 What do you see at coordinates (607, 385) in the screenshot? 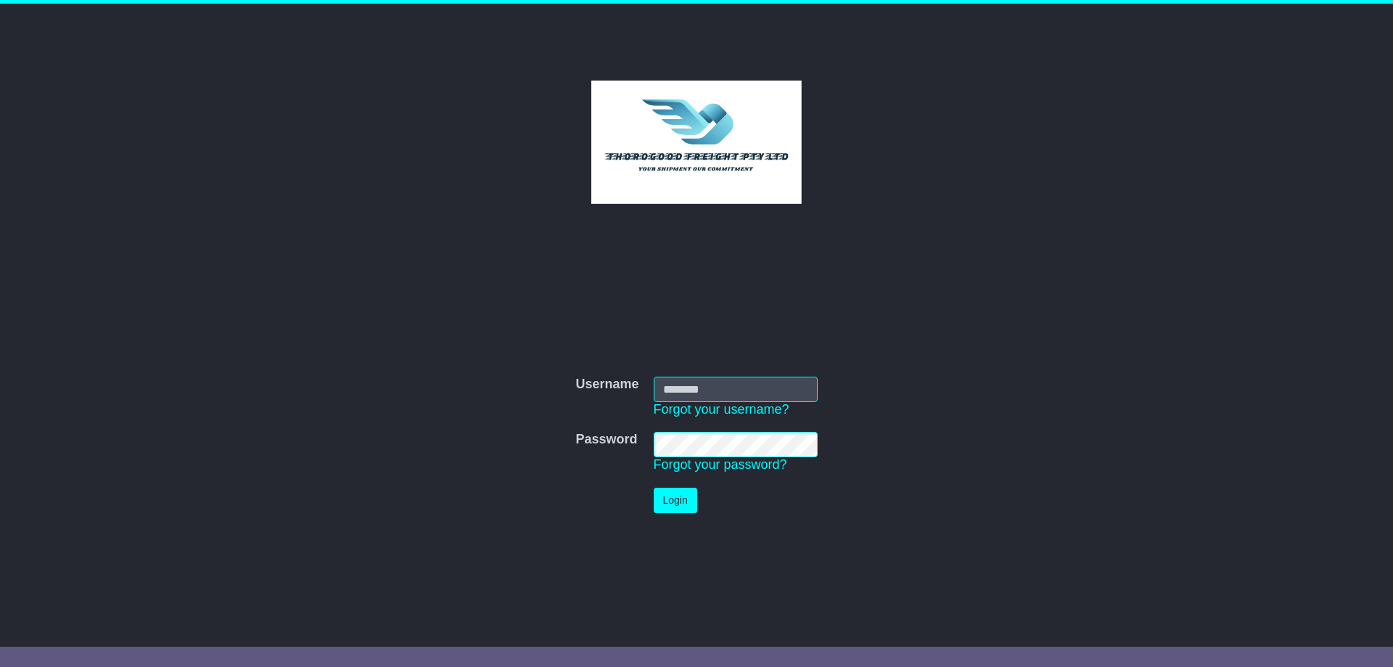
I see `label: Username` at bounding box center [607, 385].